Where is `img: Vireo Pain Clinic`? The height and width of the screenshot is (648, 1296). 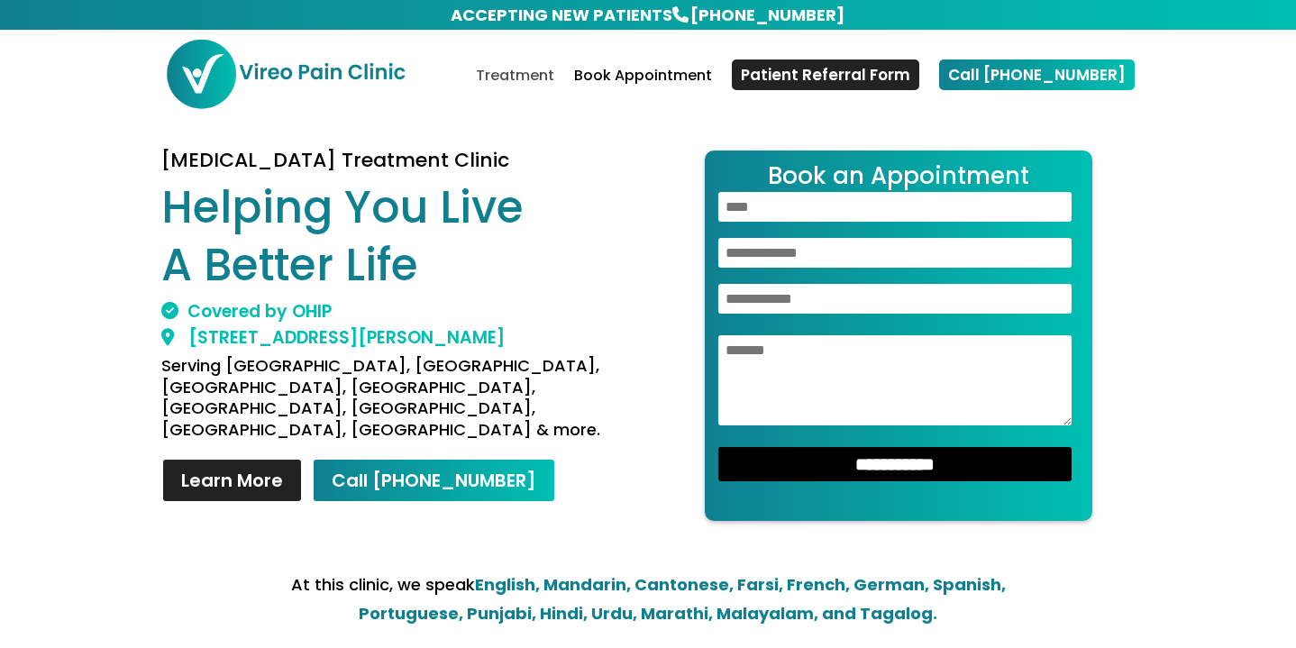 img: Vireo Pain Clinic is located at coordinates (286, 74).